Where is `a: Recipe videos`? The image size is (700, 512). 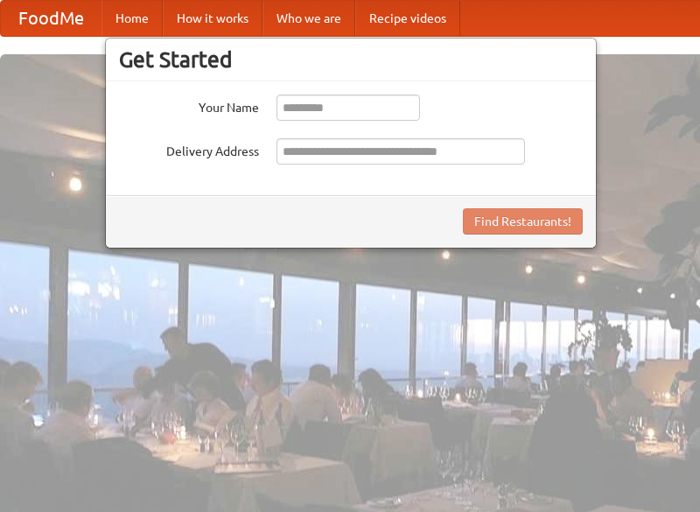
a: Recipe videos is located at coordinates (408, 18).